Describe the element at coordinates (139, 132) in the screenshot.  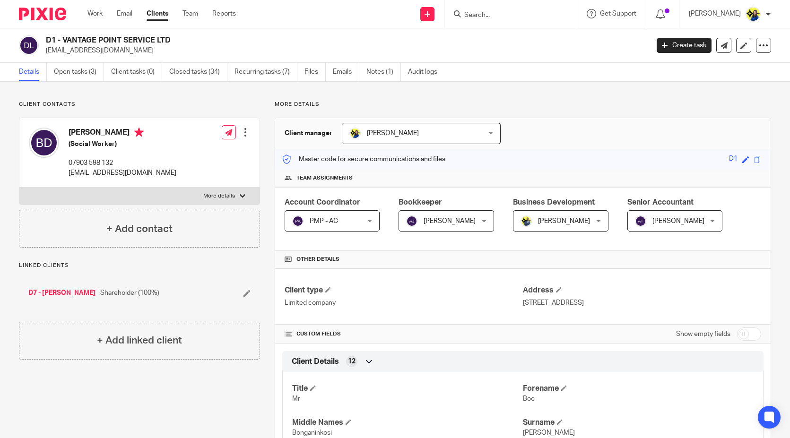
I see `i: Primary` at that location.